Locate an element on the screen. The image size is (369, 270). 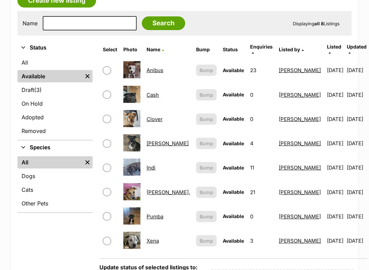
a: Enquiries is located at coordinates (261, 50).